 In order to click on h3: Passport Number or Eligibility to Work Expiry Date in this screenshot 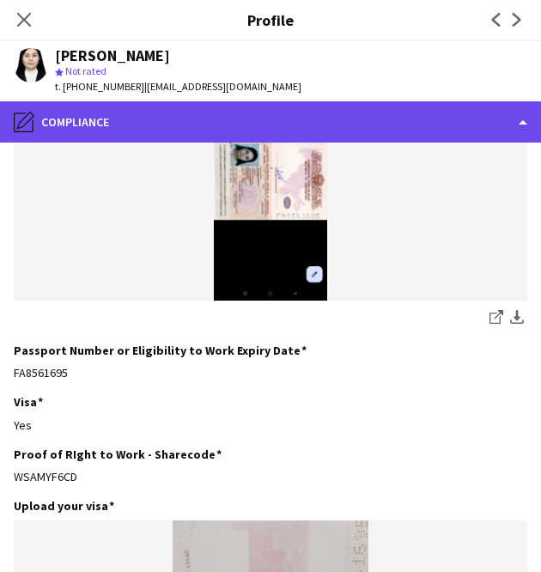, I will do `click(160, 350)`.